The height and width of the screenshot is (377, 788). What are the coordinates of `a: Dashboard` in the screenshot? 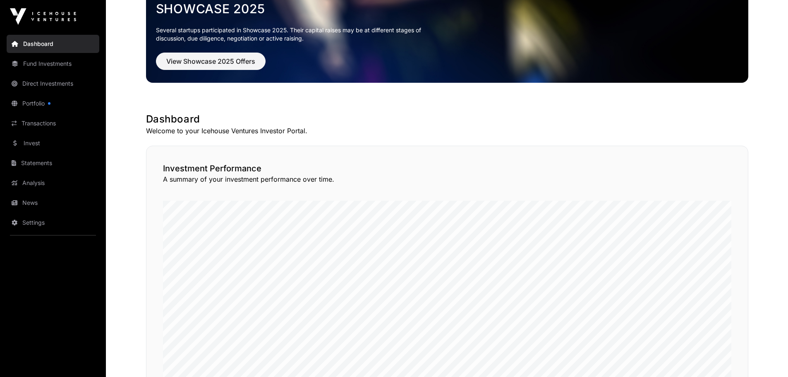 It's located at (53, 44).